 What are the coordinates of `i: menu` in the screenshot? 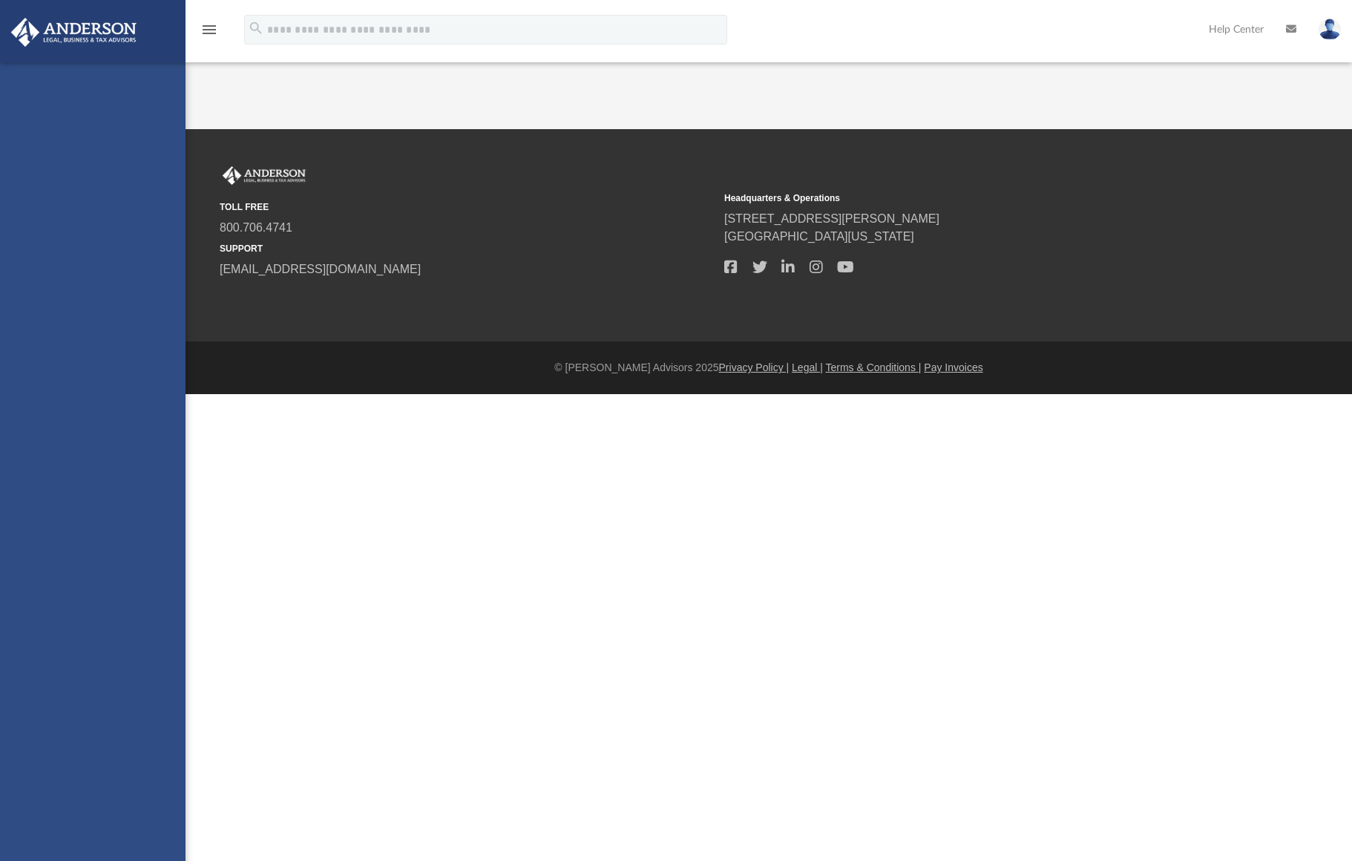 It's located at (209, 30).